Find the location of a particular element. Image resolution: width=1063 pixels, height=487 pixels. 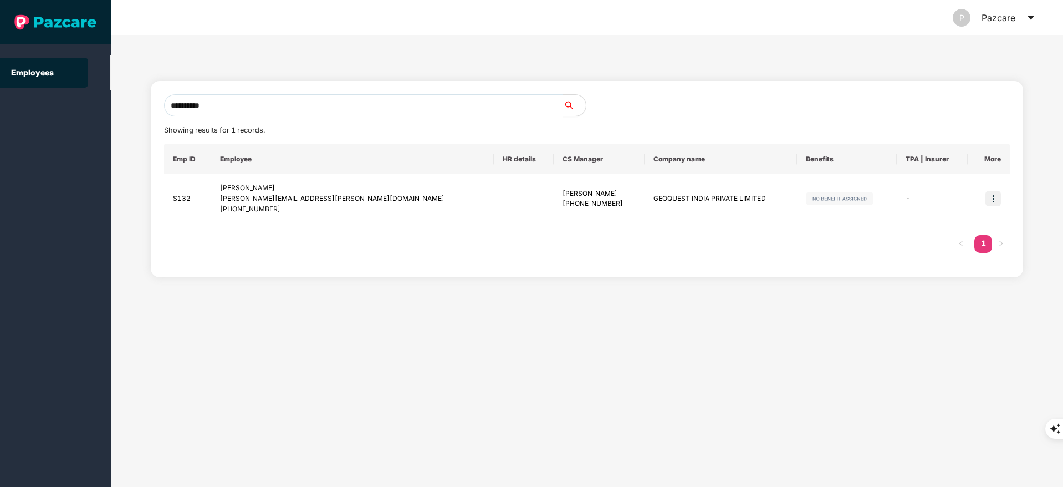

th: CS Manager is located at coordinates (599, 159).